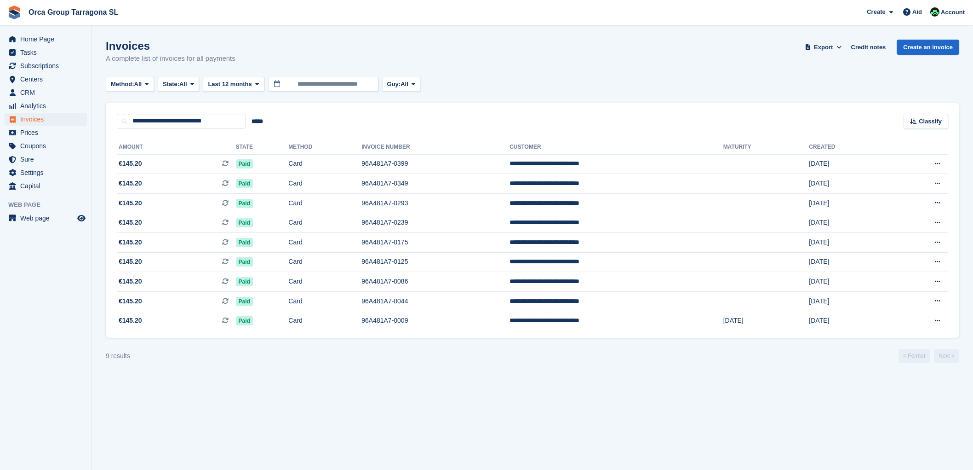 The image size is (973, 470). What do you see at coordinates (914, 355) in the screenshot?
I see `font: < Former` at bounding box center [914, 355].